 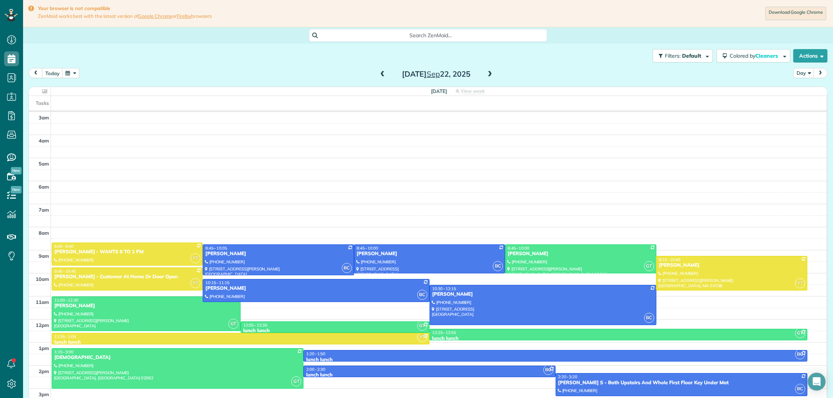 I want to click on a: Download Google Chrome, so click(x=796, y=13).